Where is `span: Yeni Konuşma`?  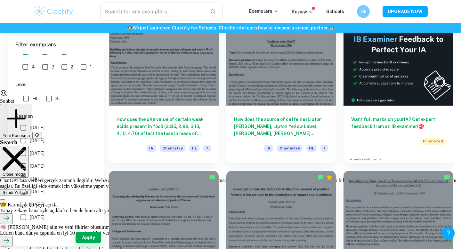
span: Yeni Konuşma is located at coordinates (16, 135).